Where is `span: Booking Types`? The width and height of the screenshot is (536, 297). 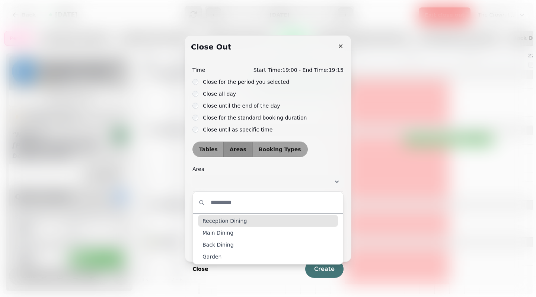 span: Booking Types is located at coordinates (280, 149).